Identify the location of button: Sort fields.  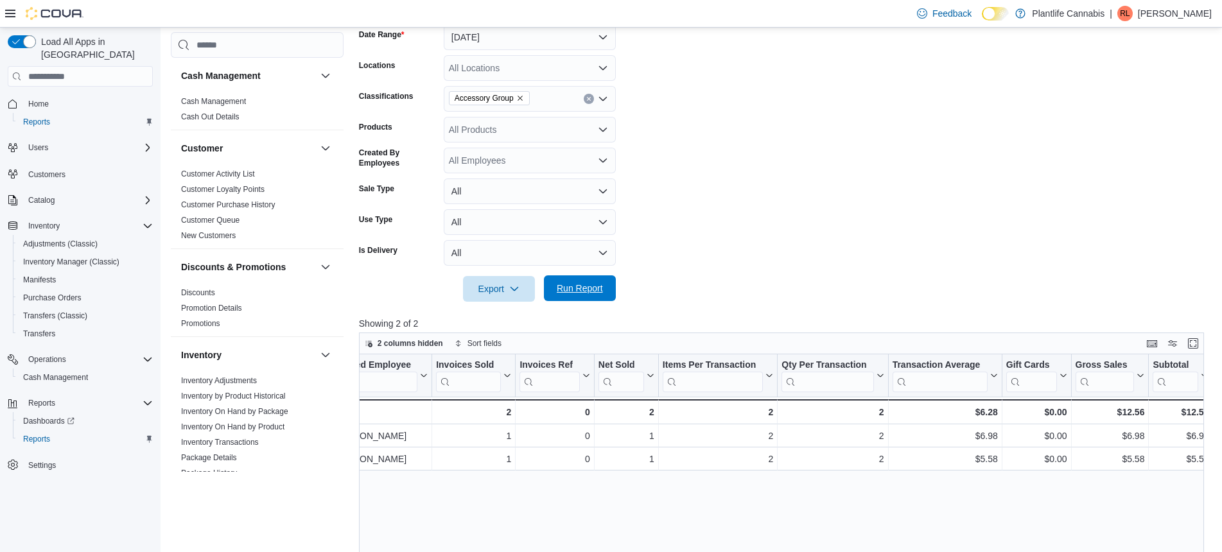
(478, 344).